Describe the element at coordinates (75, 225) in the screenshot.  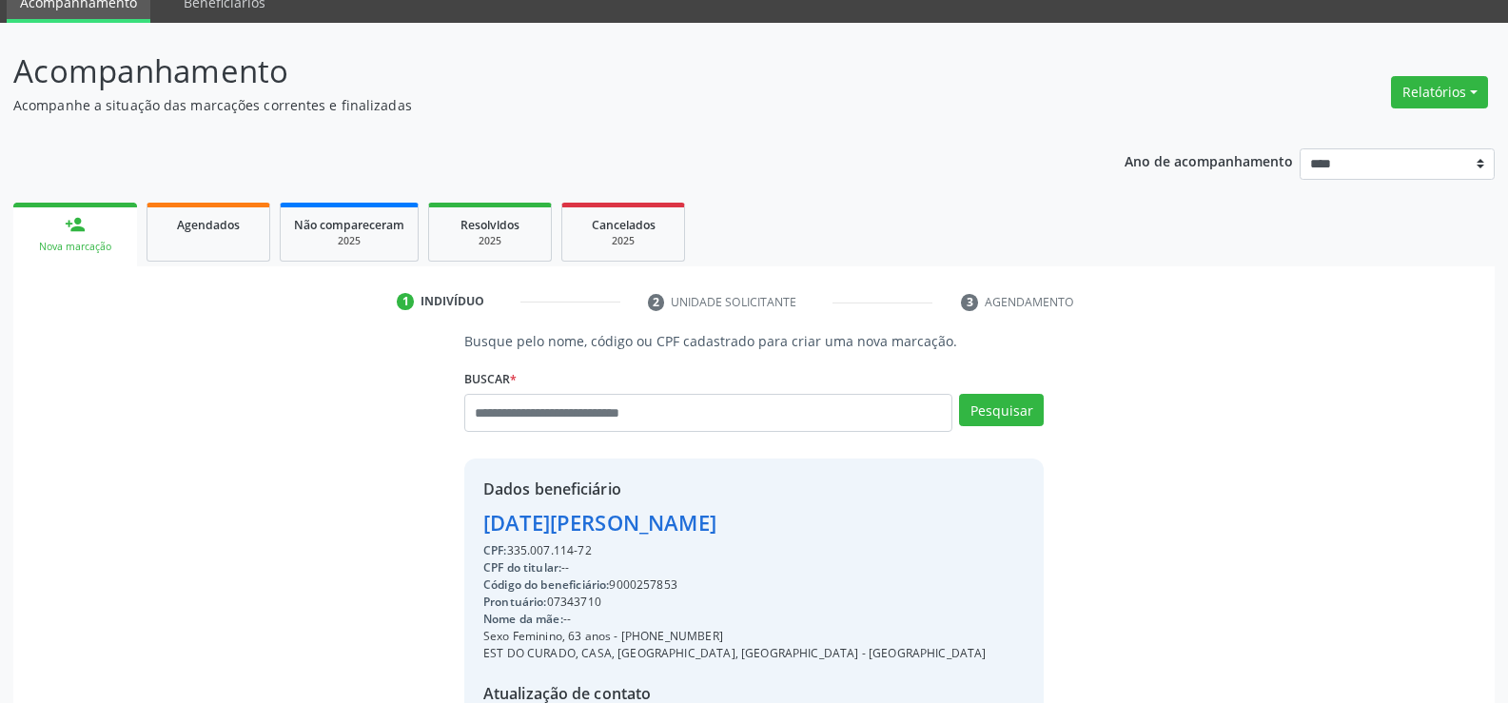
I see `div: person_add` at that location.